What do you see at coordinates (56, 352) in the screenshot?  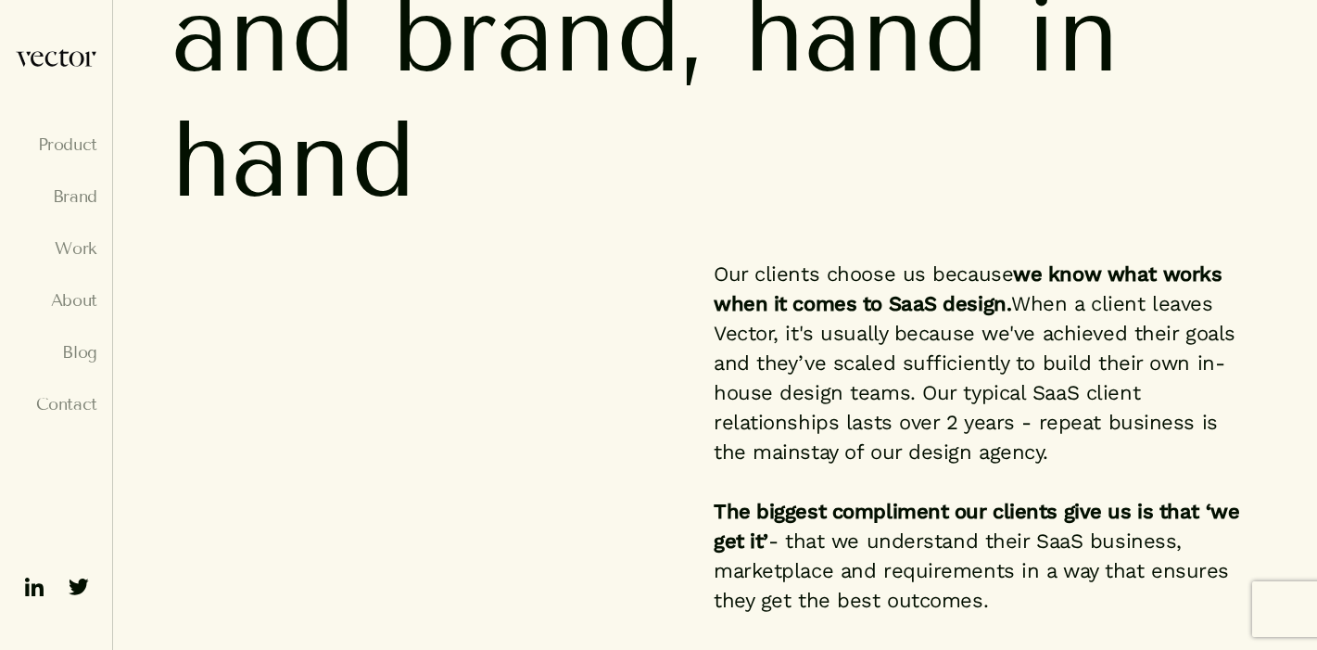 I see `a: Blog` at bounding box center [56, 352].